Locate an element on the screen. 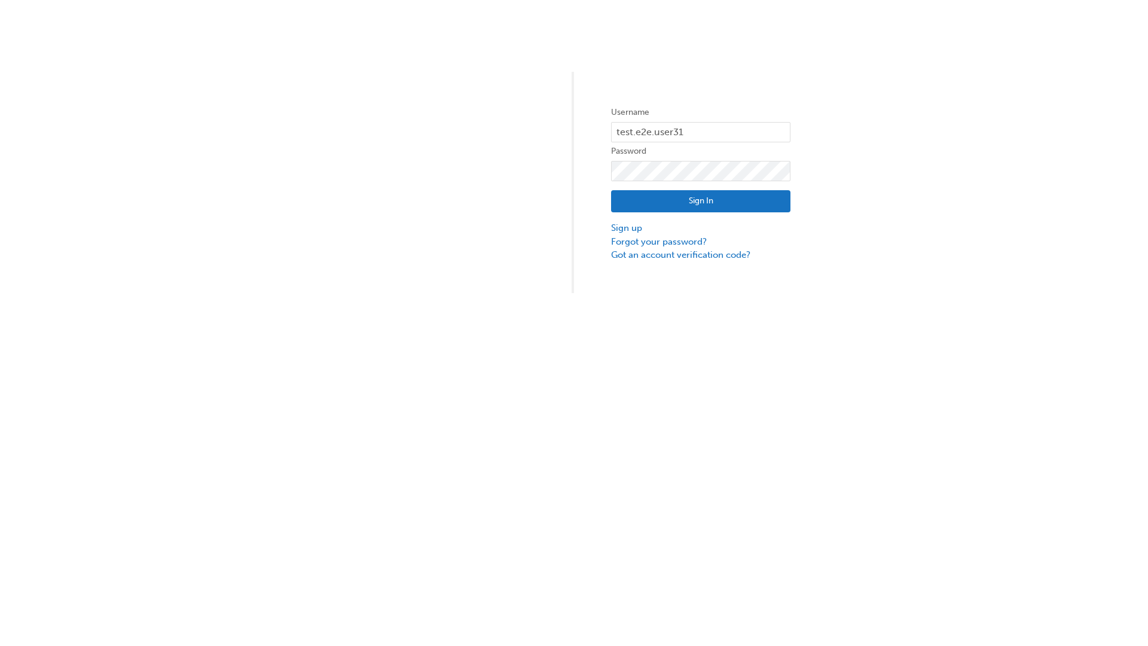 This screenshot has height=646, width=1148. a: Sign up is located at coordinates (701, 228).